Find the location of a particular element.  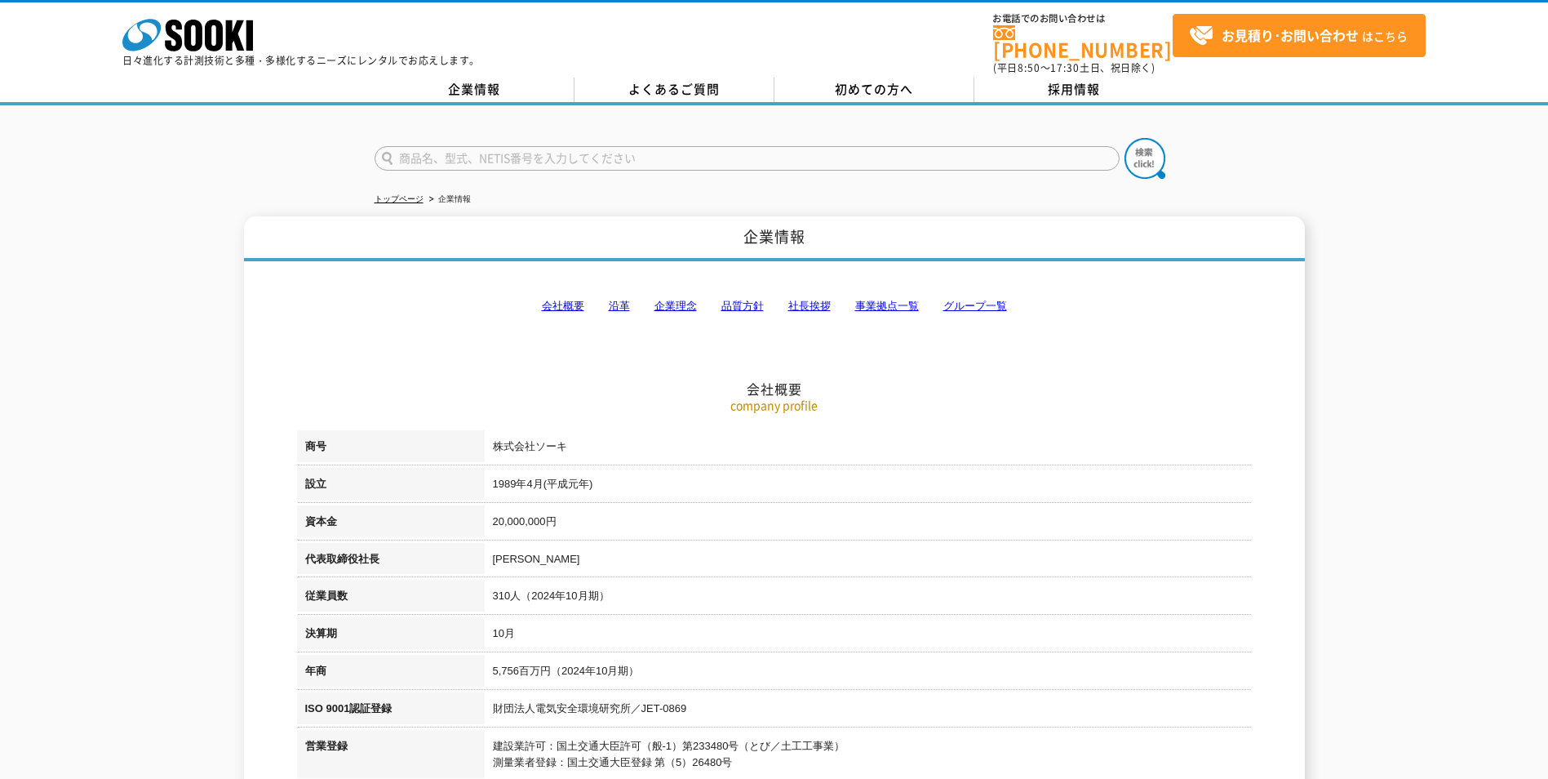

input: 商品名、型式、NETIS番号を入力してください is located at coordinates (747, 158).